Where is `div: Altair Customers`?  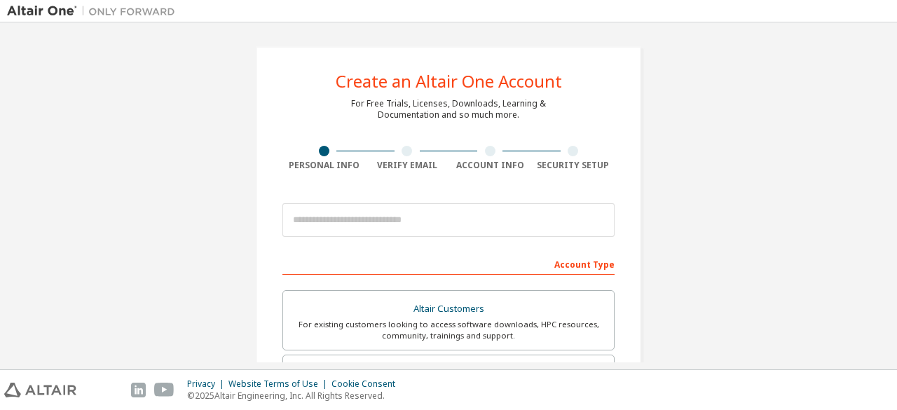
div: Altair Customers is located at coordinates (449, 309).